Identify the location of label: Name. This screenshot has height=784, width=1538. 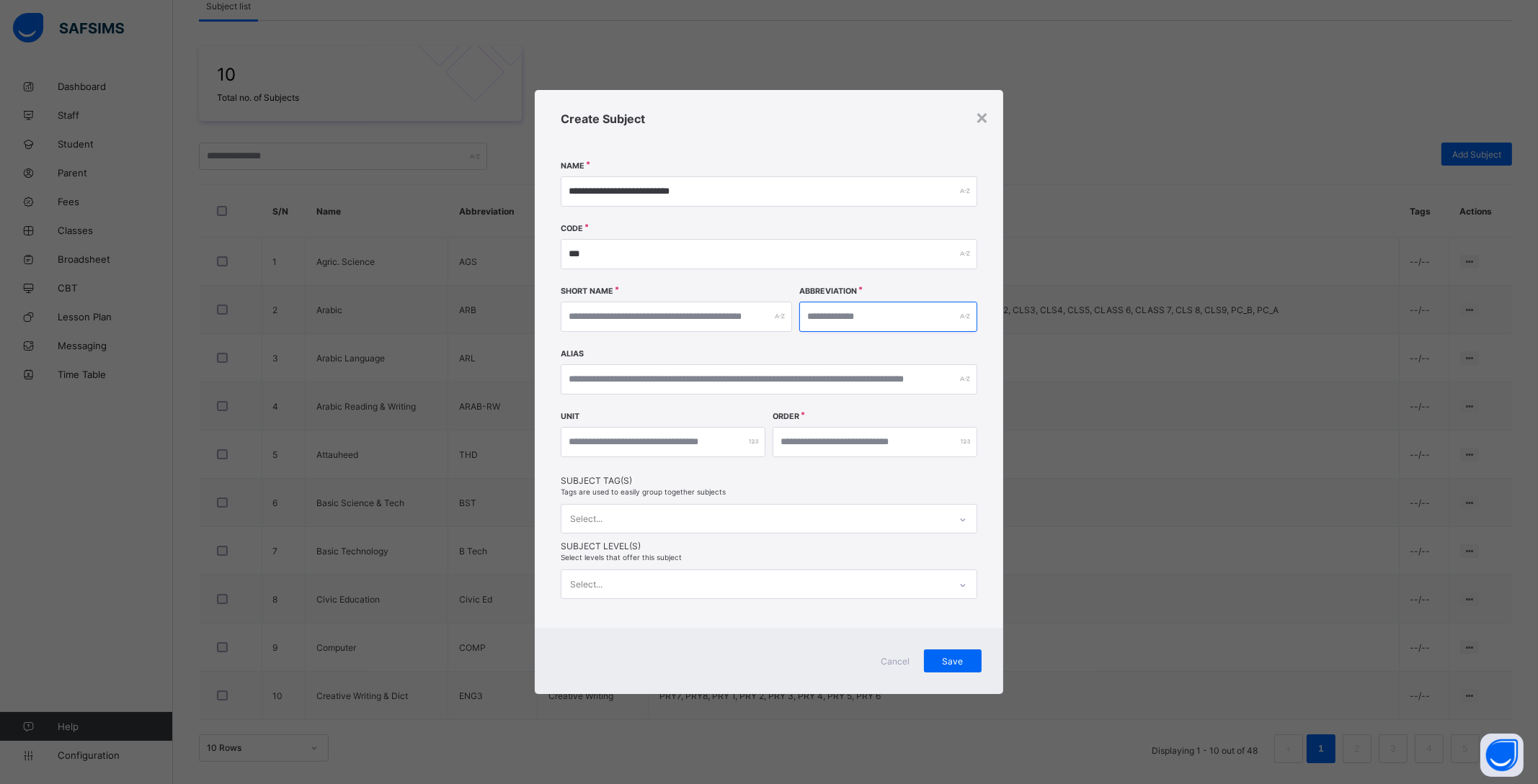
(572, 166).